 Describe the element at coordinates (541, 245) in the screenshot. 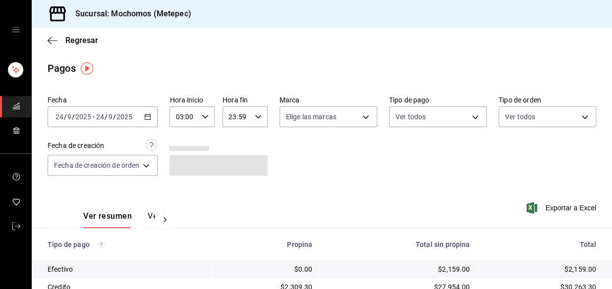

I see `div: Total` at that location.